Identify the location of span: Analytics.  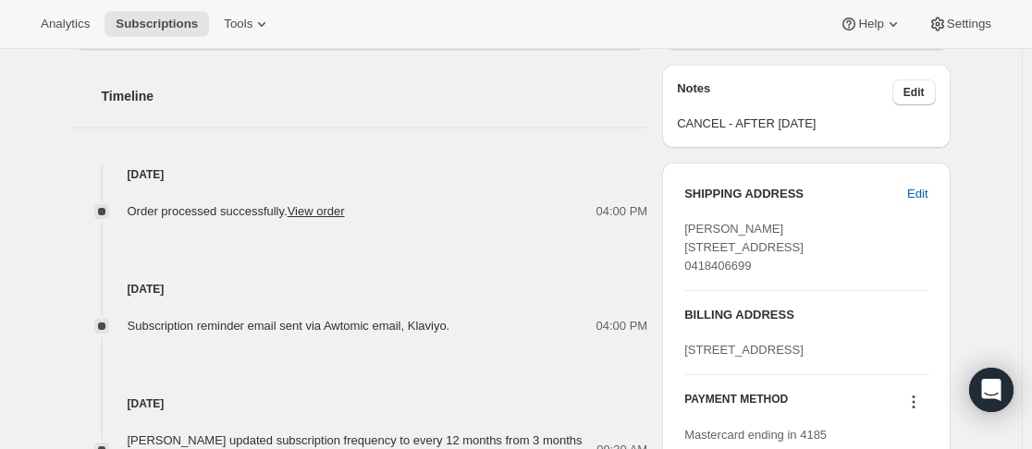
(65, 24).